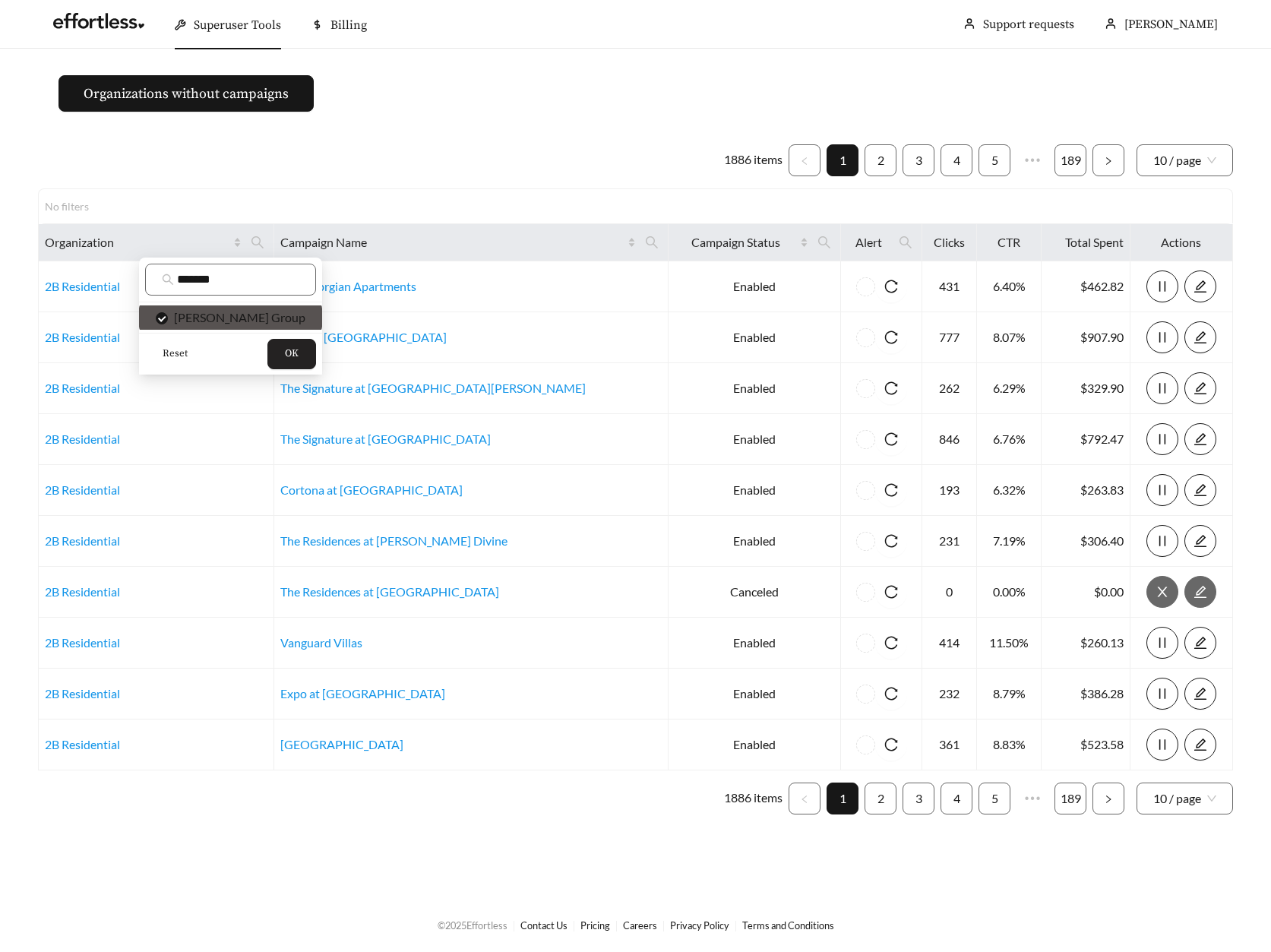  What do you see at coordinates (1184, 160) in the screenshot?
I see `div: Page Size` at bounding box center [1184, 160].